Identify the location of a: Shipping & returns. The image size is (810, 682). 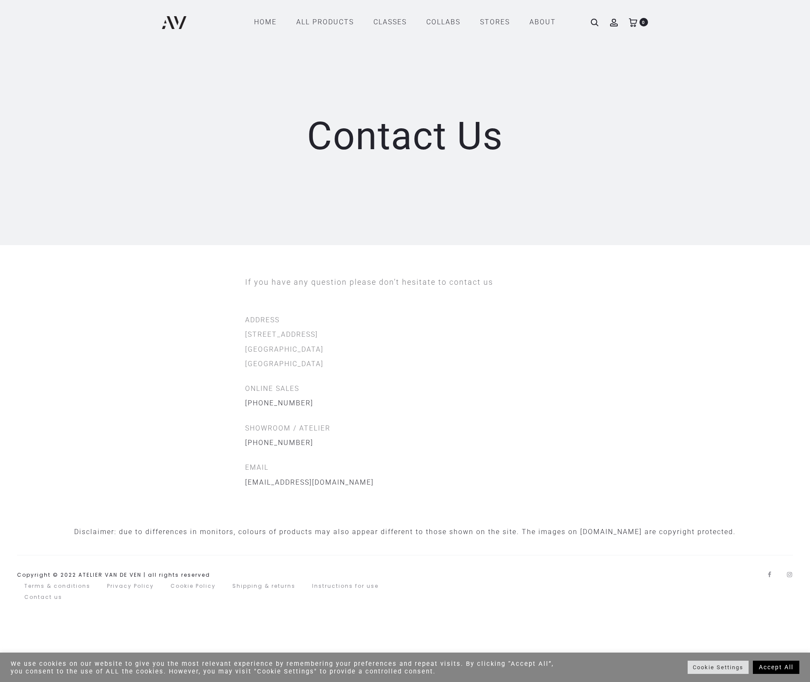
(264, 585).